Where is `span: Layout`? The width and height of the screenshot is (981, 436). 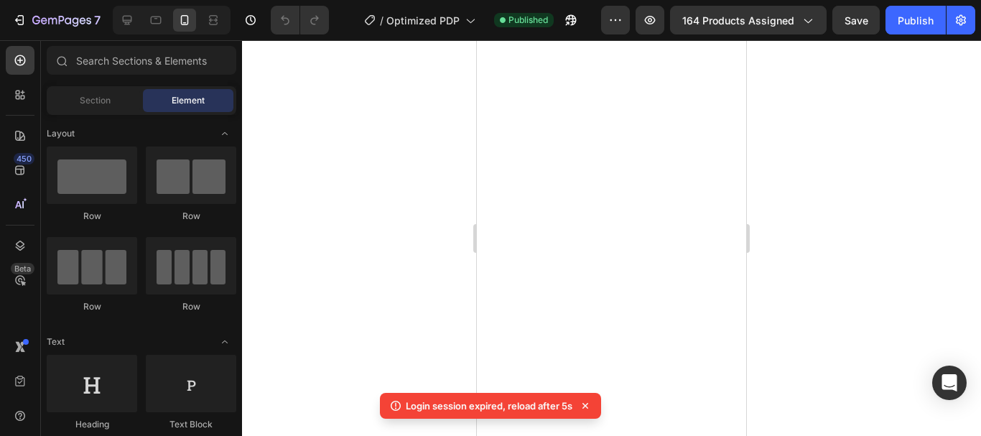 span: Layout is located at coordinates (60, 134).